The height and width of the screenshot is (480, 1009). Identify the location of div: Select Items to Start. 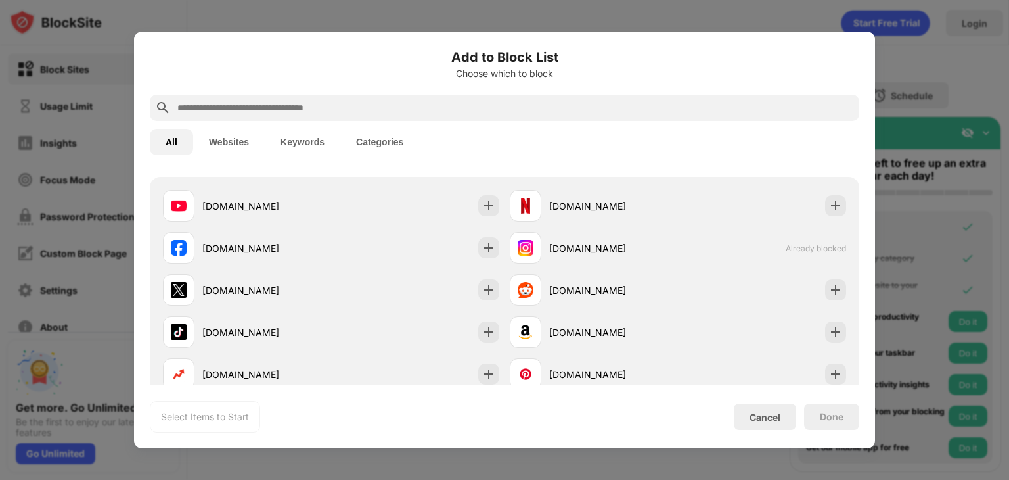
(205, 417).